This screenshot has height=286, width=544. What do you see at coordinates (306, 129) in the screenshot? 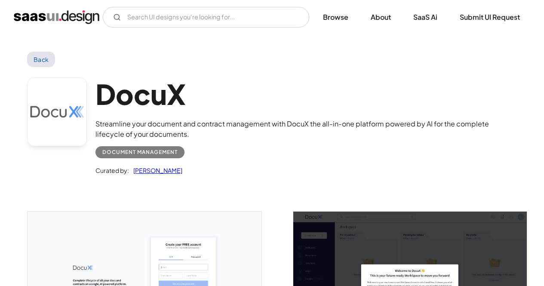
I see `div: Streamline your document and contract management with DocuX the all-in-one platform powered by AI...` at bounding box center [306, 129].